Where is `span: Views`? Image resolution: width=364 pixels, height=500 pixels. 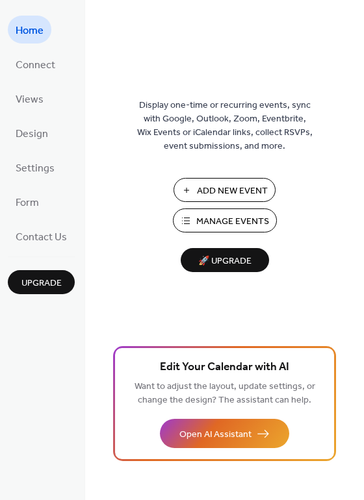 span: Views is located at coordinates (29, 99).